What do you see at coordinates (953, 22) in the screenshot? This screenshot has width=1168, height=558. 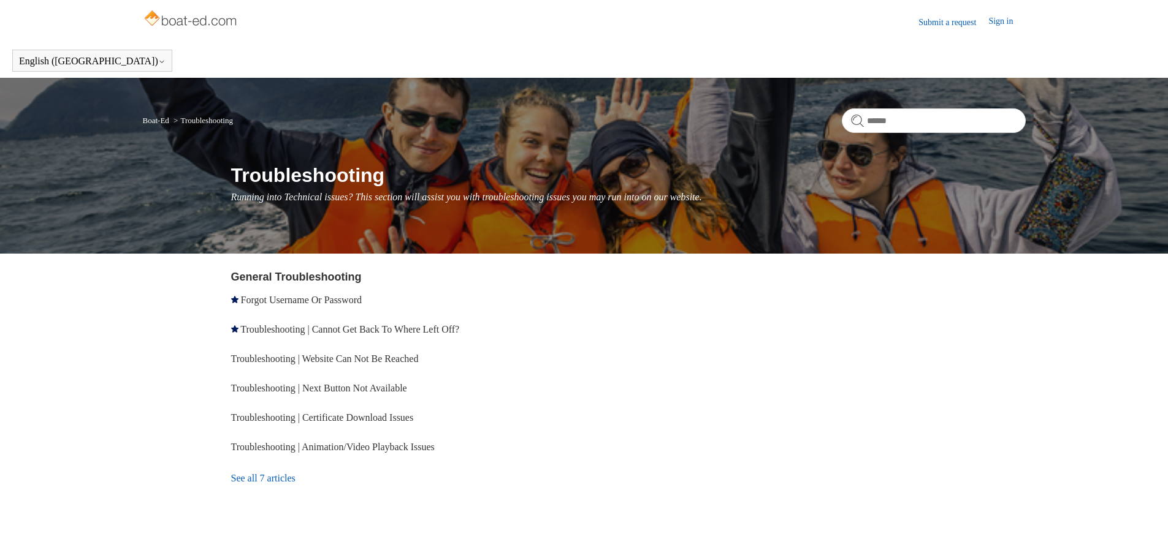 I see `a: Submit a request` at bounding box center [953, 22].